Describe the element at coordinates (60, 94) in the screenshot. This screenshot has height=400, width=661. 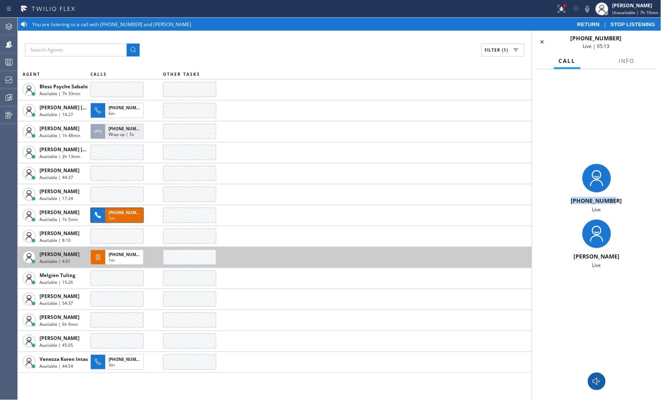
I see `span: Available | 7h 33min` at that location.